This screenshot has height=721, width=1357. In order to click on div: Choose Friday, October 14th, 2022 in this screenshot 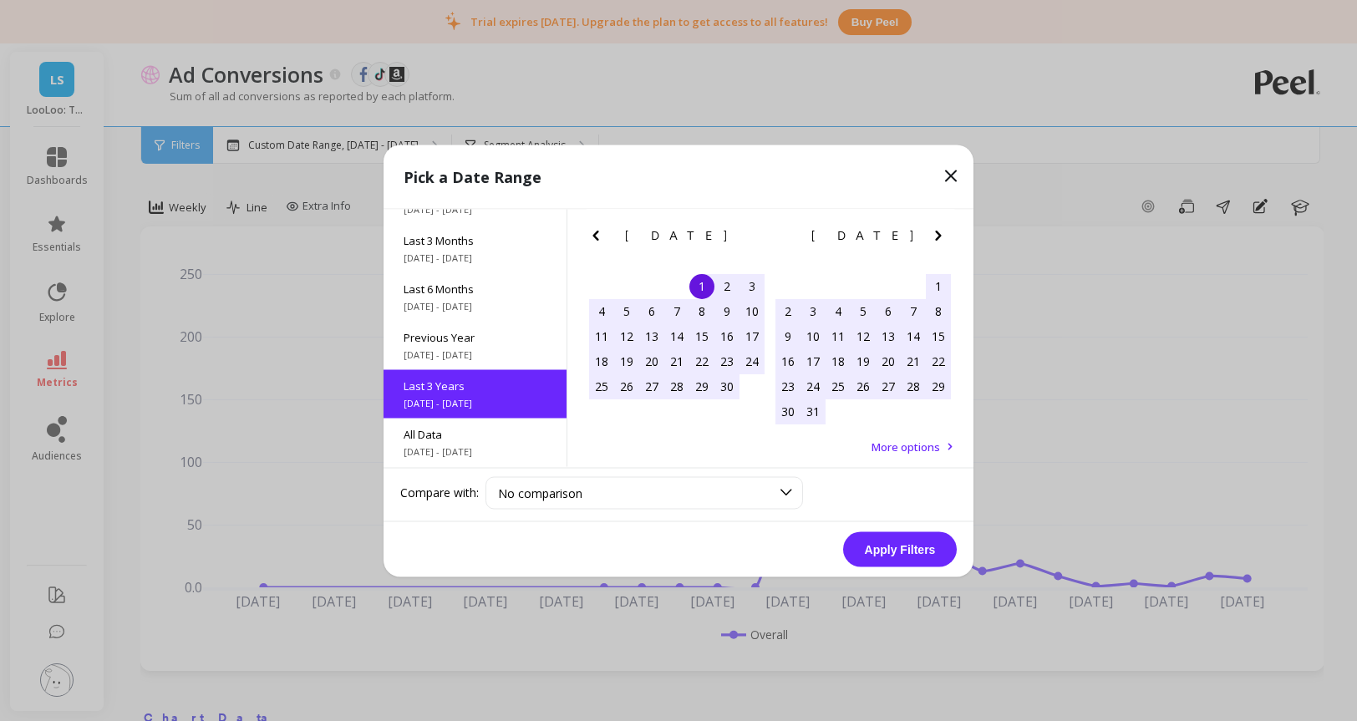, I will do `click(914, 336)`.